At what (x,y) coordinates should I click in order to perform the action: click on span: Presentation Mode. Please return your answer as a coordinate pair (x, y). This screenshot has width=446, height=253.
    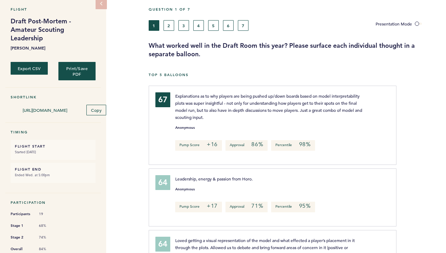
    Looking at the image, I should click on (394, 24).